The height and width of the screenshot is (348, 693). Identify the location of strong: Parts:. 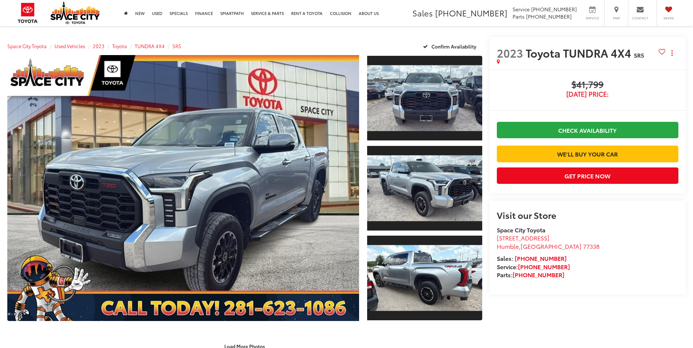
(530, 275).